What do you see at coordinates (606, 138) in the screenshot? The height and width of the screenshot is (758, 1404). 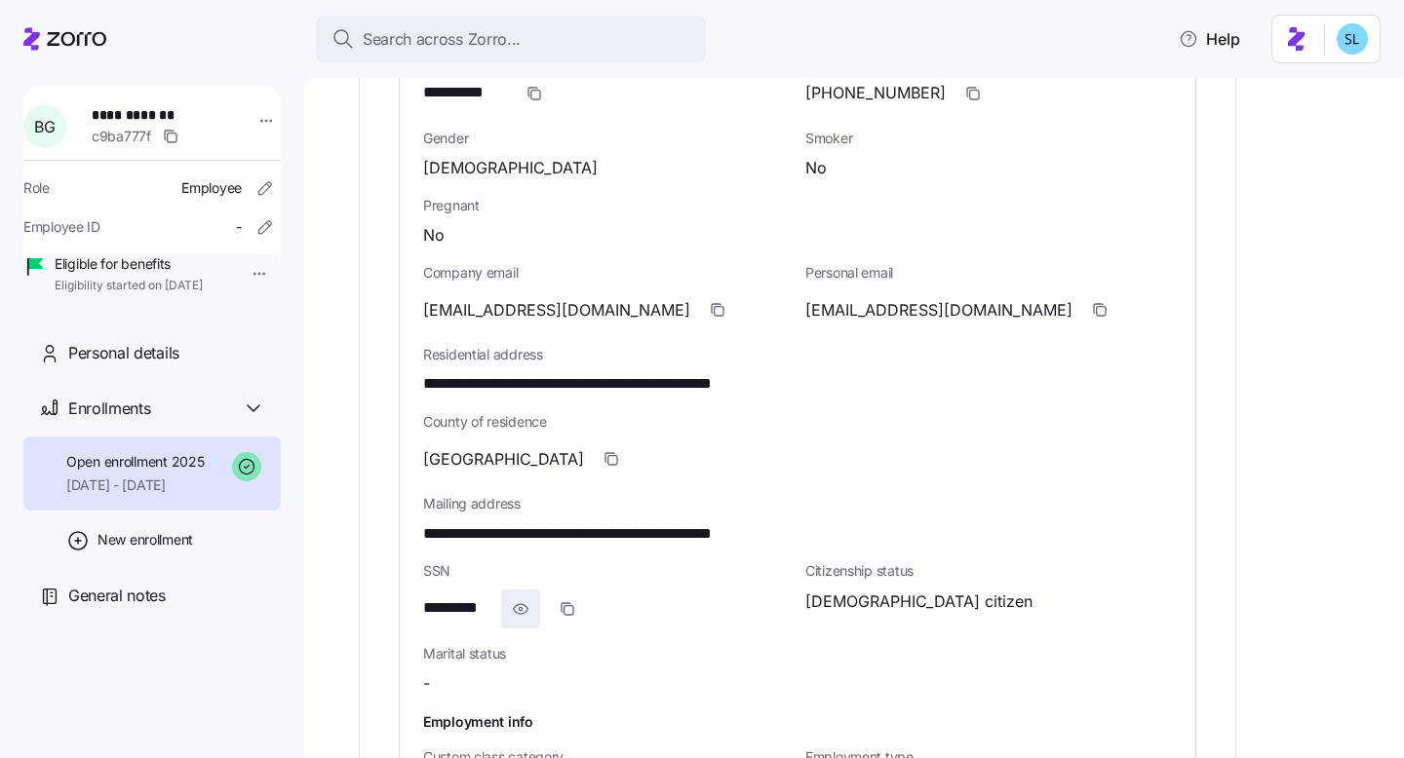 I see `span: Gender` at bounding box center [606, 138].